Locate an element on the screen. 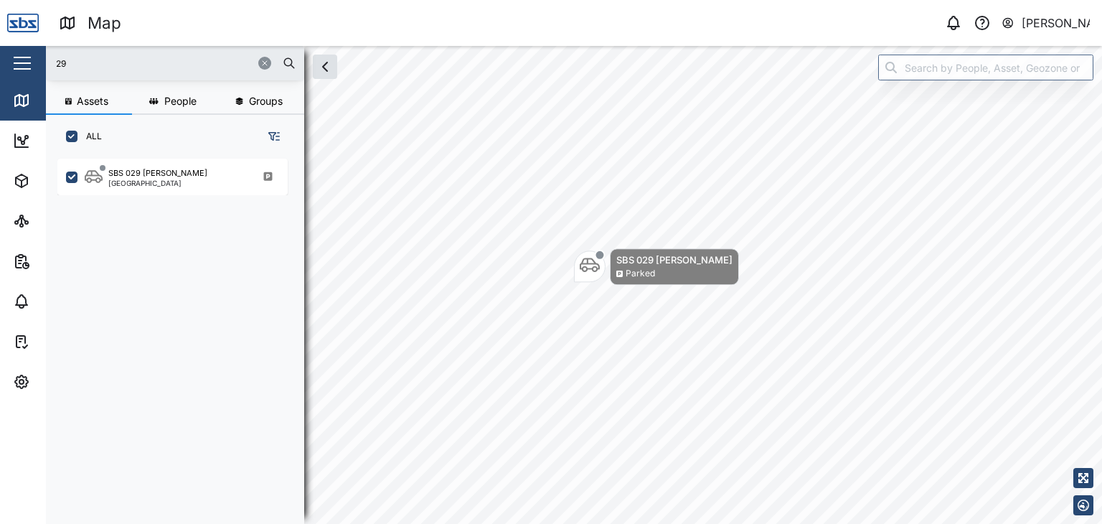 The image size is (1102, 524). span: People is located at coordinates (180, 101).